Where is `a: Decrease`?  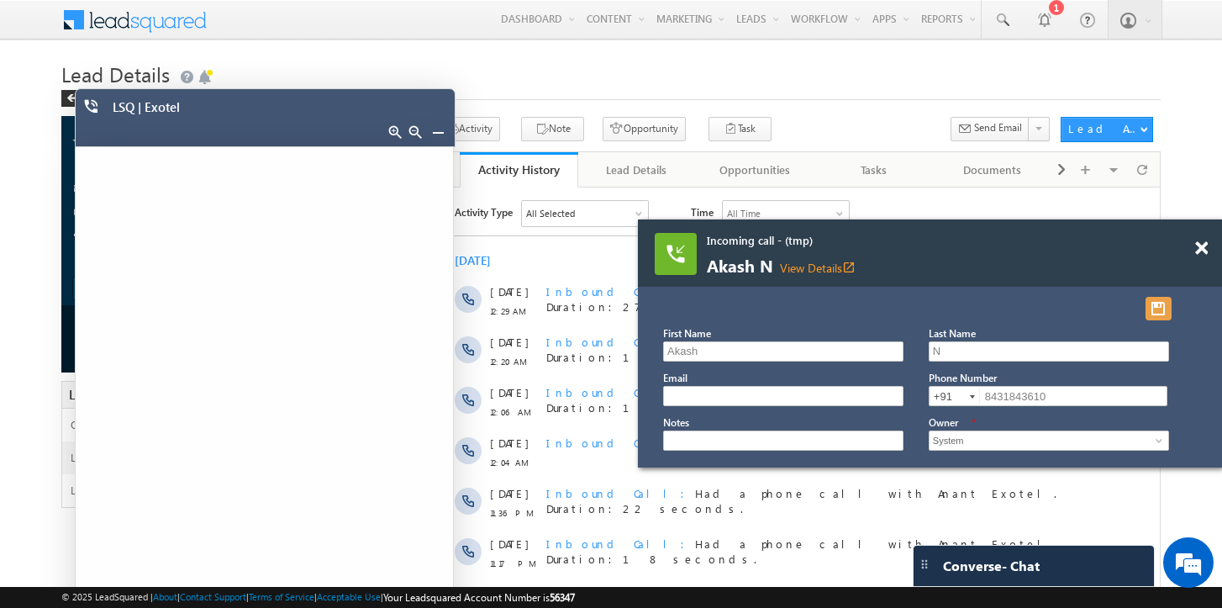
a: Decrease is located at coordinates (415, 132).